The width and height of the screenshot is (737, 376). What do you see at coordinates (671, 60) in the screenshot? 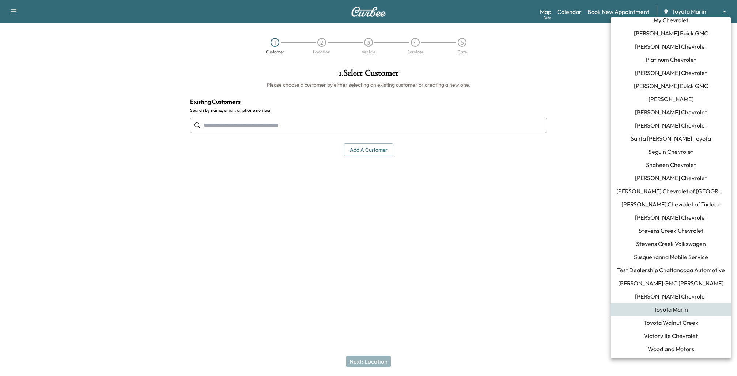
I see `span: Platinum Chevrolet` at bounding box center [671, 60].